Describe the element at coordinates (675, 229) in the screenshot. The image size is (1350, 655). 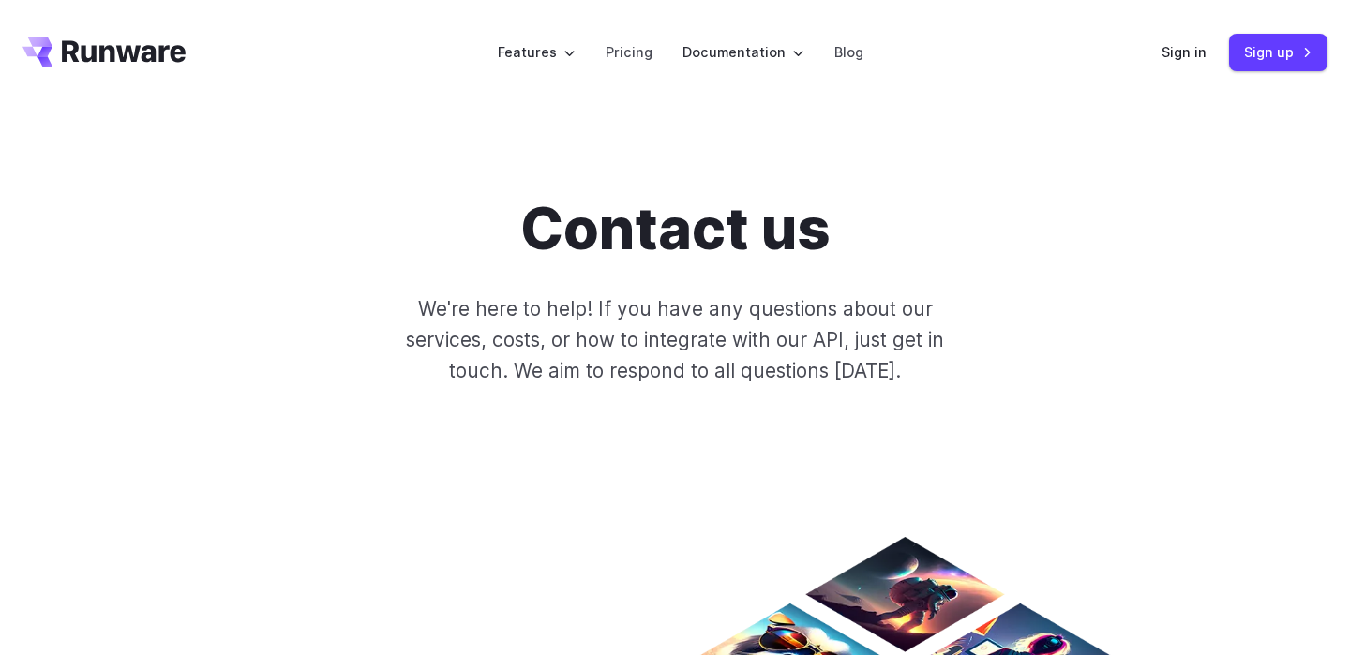
I see `h1: Contact us` at that location.